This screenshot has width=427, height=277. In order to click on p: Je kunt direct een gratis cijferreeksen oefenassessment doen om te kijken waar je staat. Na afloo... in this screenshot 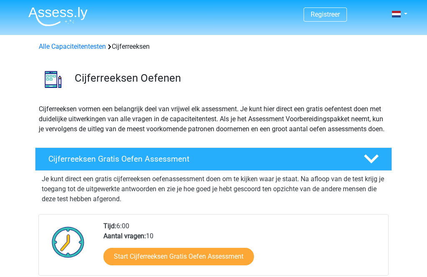, I will do `click(214, 189)`.